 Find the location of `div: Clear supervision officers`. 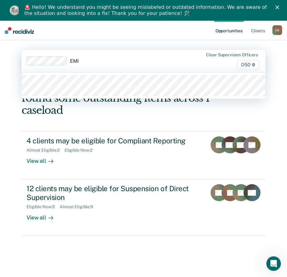

div: Clear supervision officers is located at coordinates (232, 55).